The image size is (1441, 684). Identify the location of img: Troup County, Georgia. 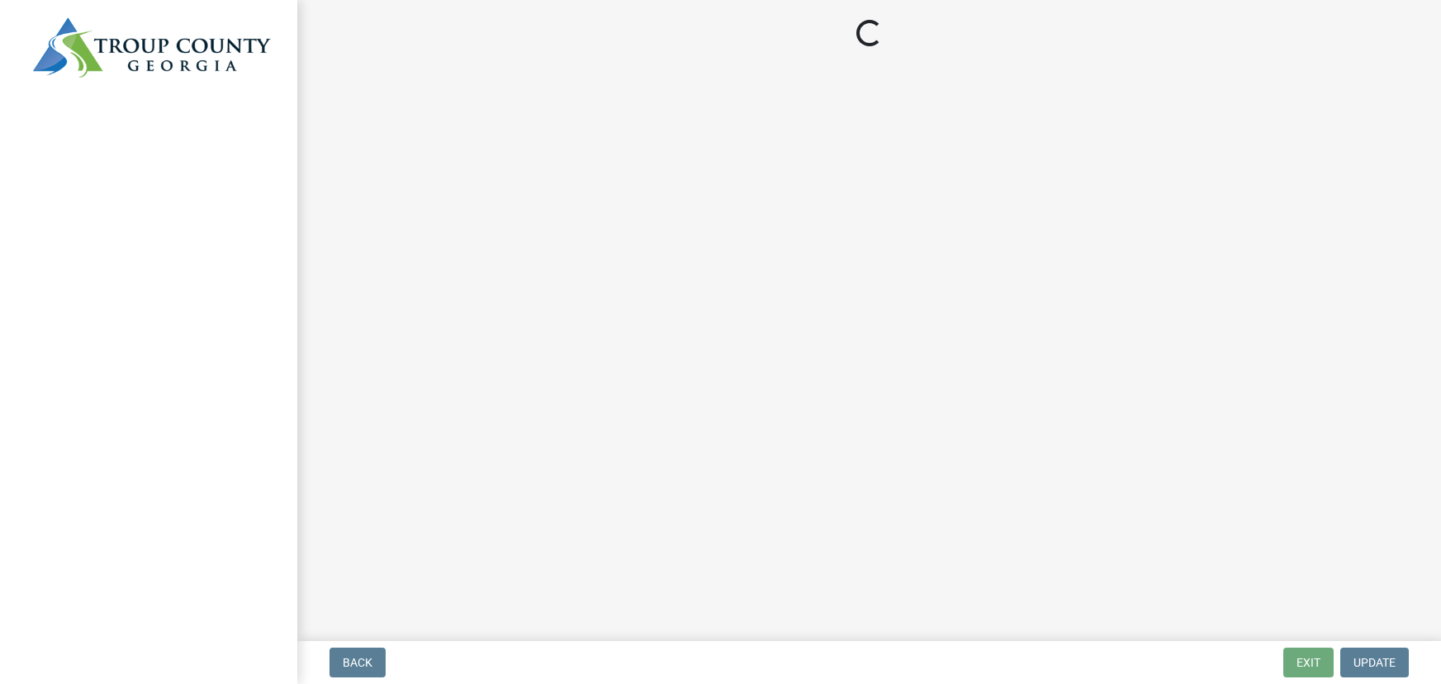
(152, 47).